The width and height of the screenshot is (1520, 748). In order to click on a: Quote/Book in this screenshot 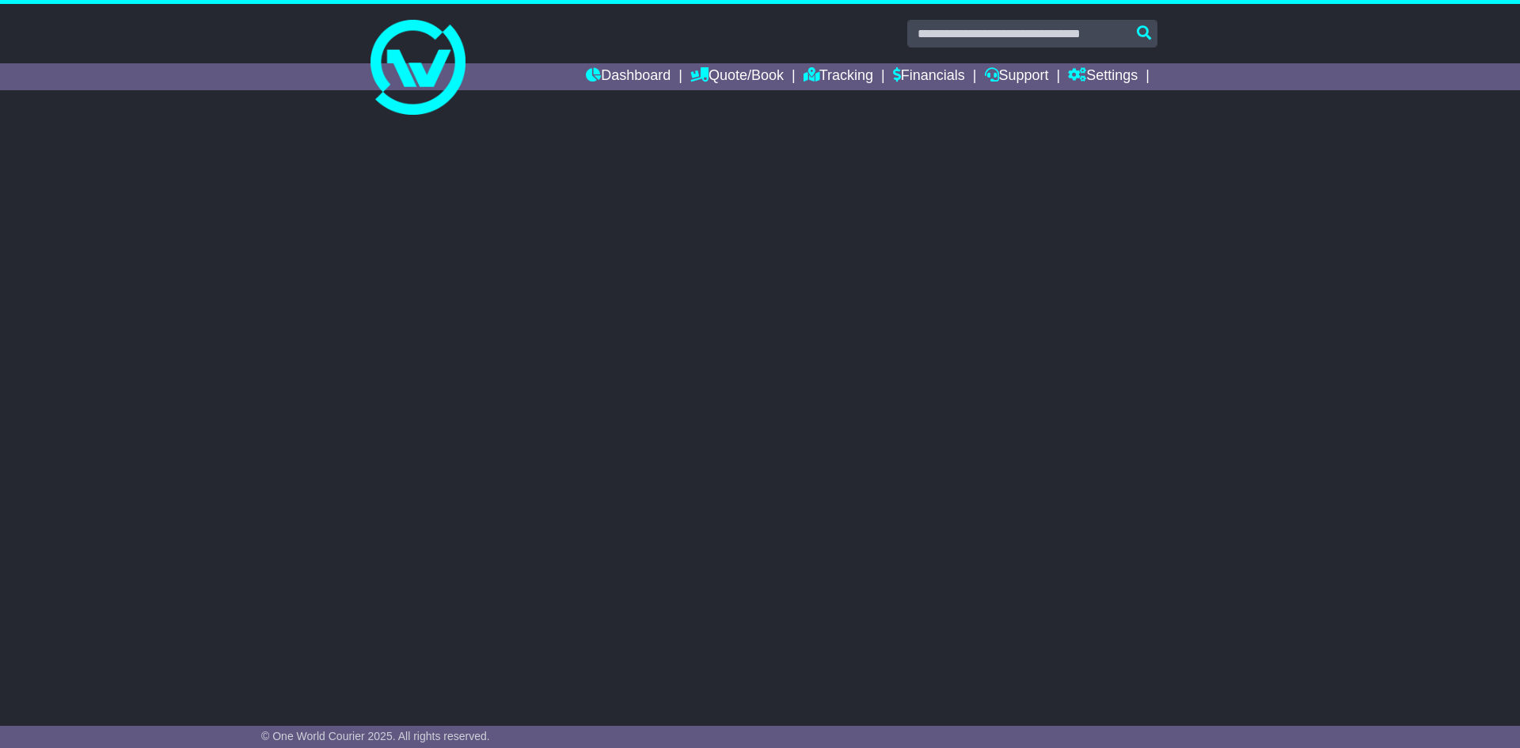, I will do `click(737, 77)`.